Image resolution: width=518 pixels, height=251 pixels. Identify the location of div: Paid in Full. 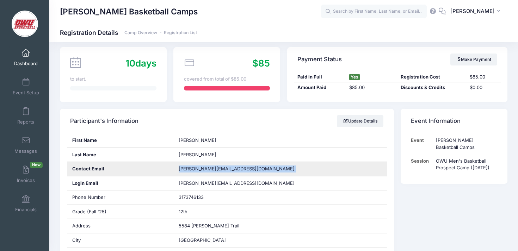
(319, 77).